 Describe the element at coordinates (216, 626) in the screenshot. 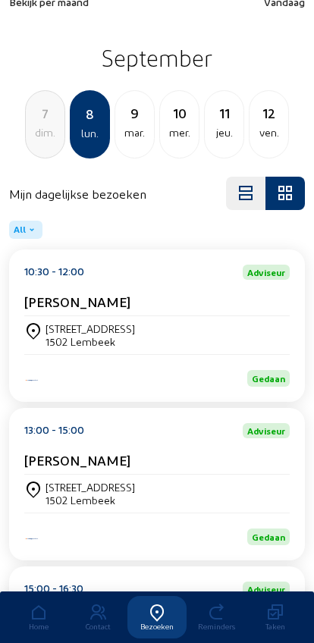

I see `div: Reminders` at that location.